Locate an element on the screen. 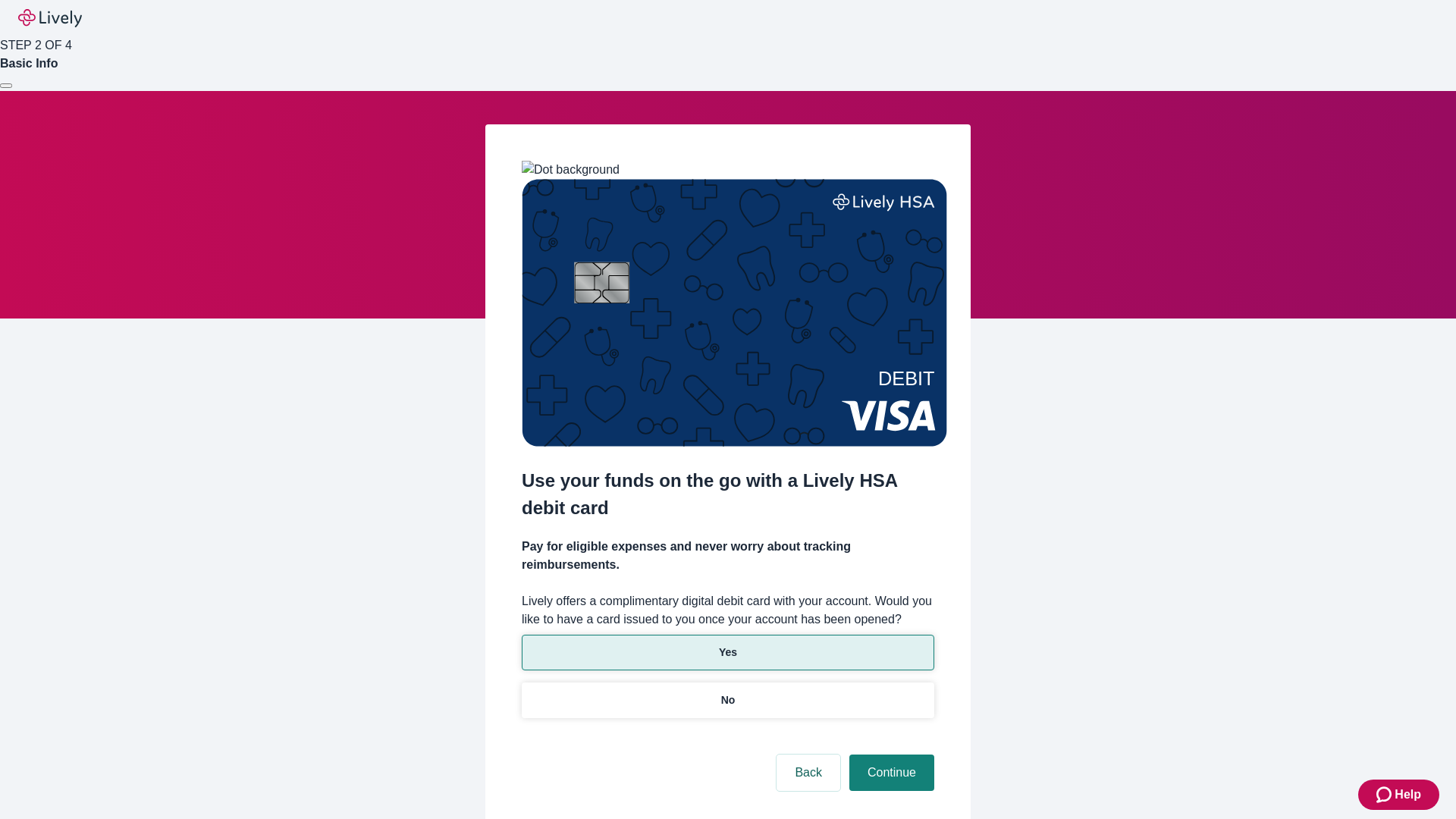  img: Debit card is located at coordinates (734, 312).